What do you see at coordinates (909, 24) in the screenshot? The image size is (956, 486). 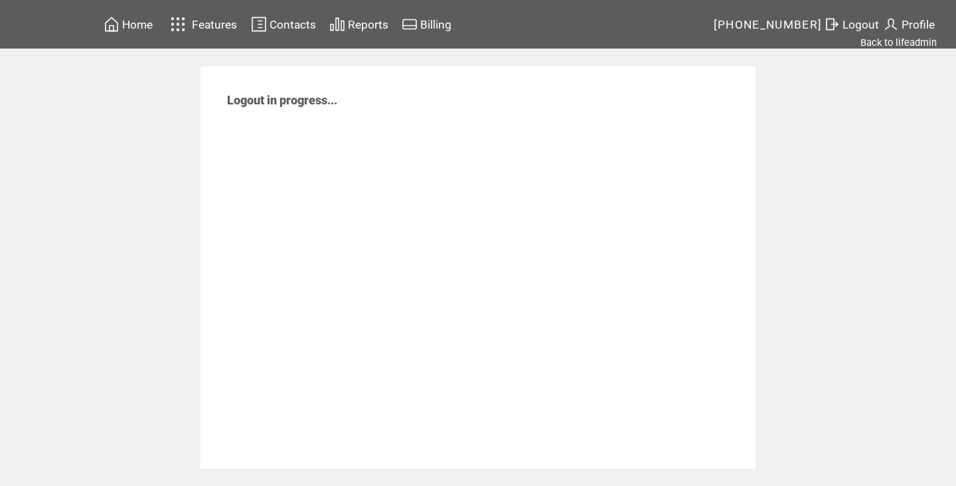 I see `a: Profile` at bounding box center [909, 24].